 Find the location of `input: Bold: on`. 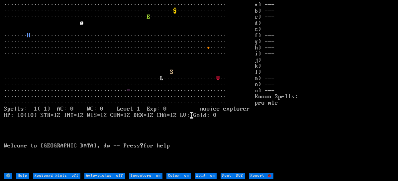

input: Bold: on is located at coordinates (206, 176).